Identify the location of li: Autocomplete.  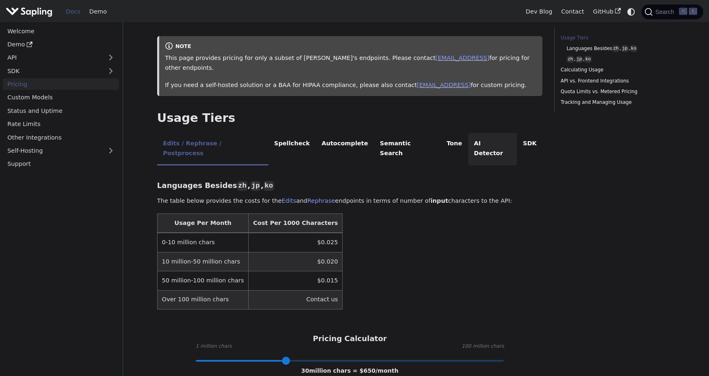
(344, 149).